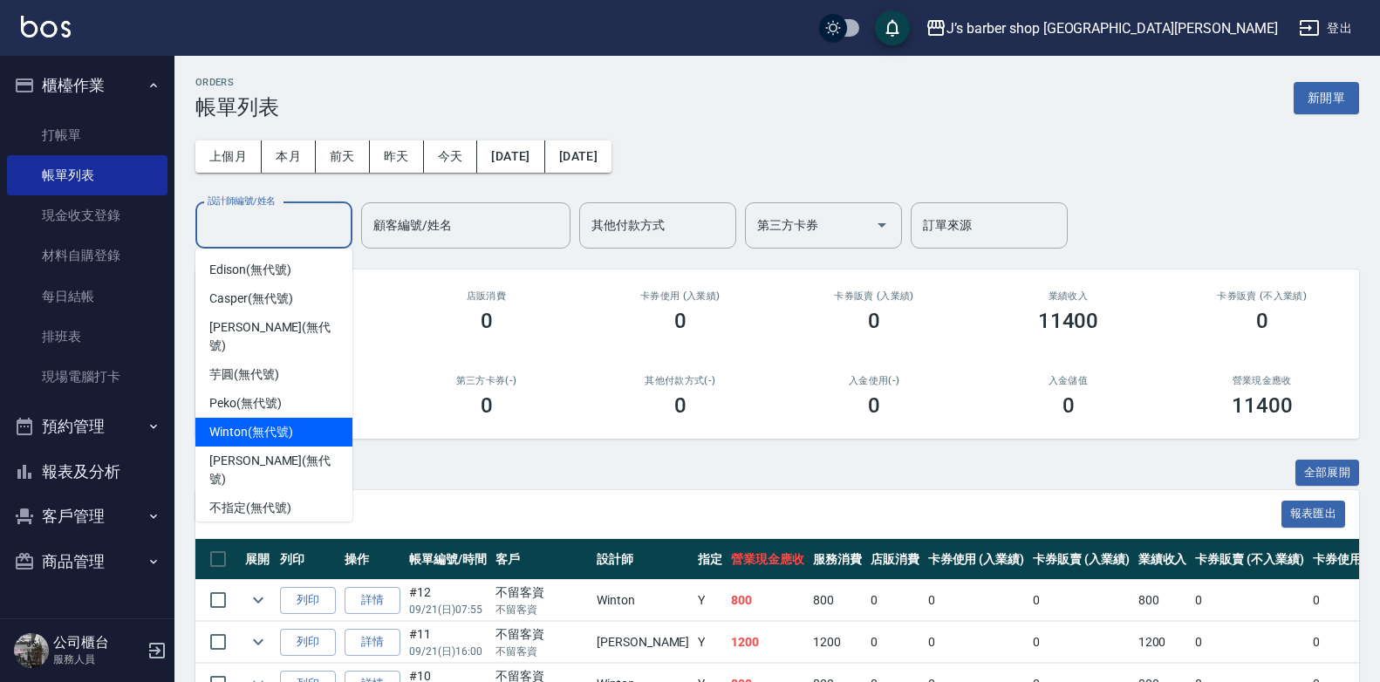  I want to click on a: 新開單, so click(1326, 97).